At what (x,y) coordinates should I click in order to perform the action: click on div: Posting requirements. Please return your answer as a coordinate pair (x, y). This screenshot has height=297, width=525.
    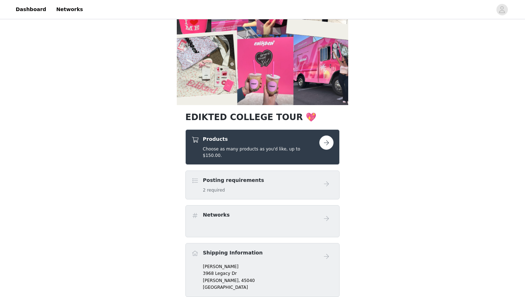
    Looking at the image, I should click on (263, 185).